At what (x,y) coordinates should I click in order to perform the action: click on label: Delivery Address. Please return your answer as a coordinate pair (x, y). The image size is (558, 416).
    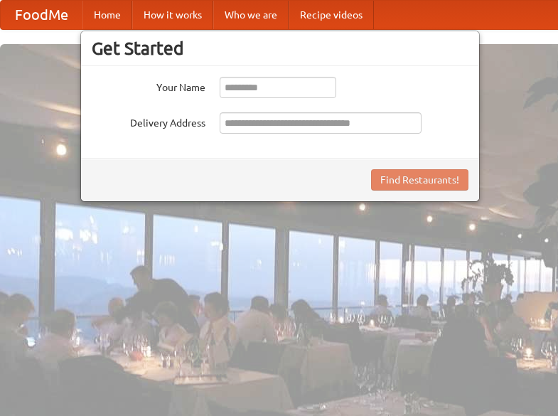
    Looking at the image, I should click on (149, 121).